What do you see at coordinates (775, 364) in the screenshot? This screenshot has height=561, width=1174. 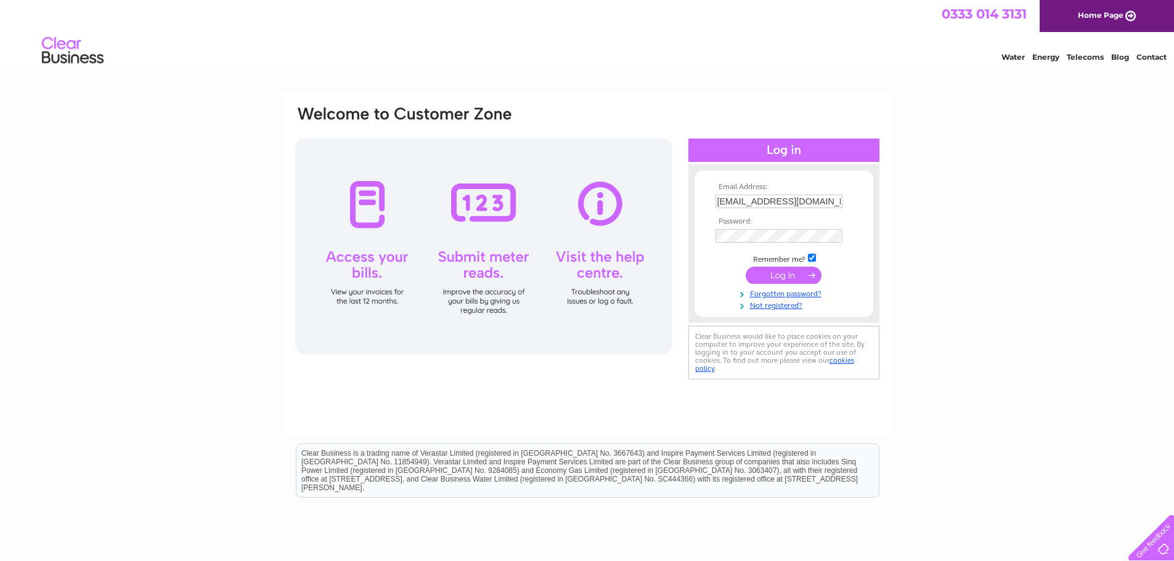 I see `a: cookies policy` at bounding box center [775, 364].